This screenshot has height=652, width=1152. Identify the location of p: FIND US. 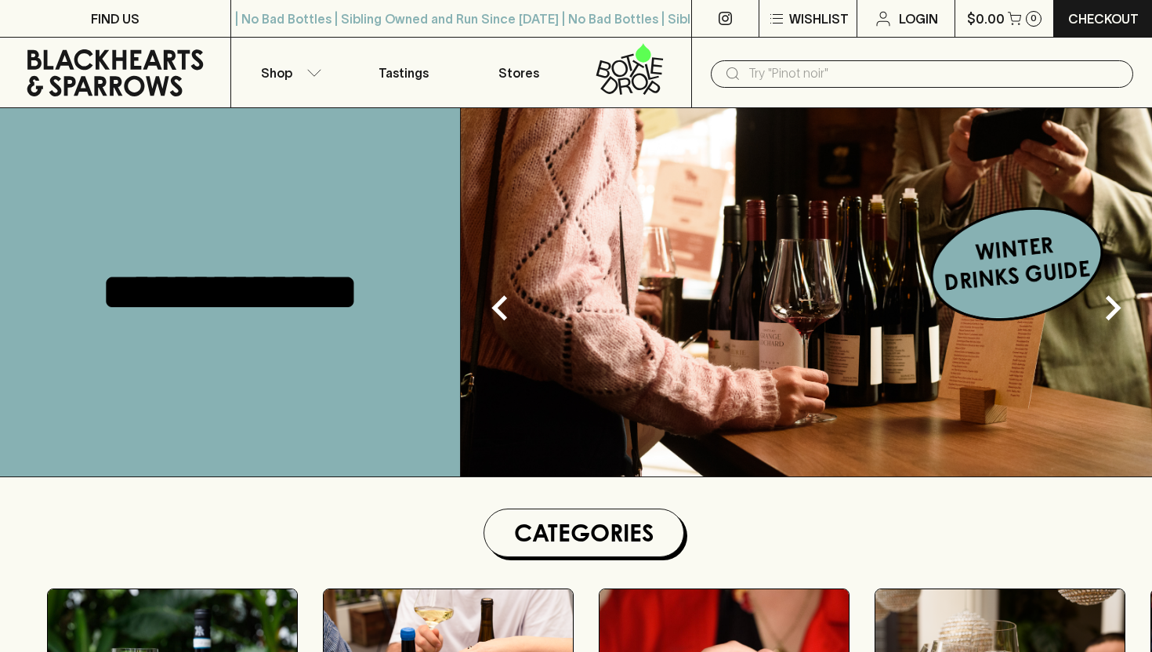
(115, 19).